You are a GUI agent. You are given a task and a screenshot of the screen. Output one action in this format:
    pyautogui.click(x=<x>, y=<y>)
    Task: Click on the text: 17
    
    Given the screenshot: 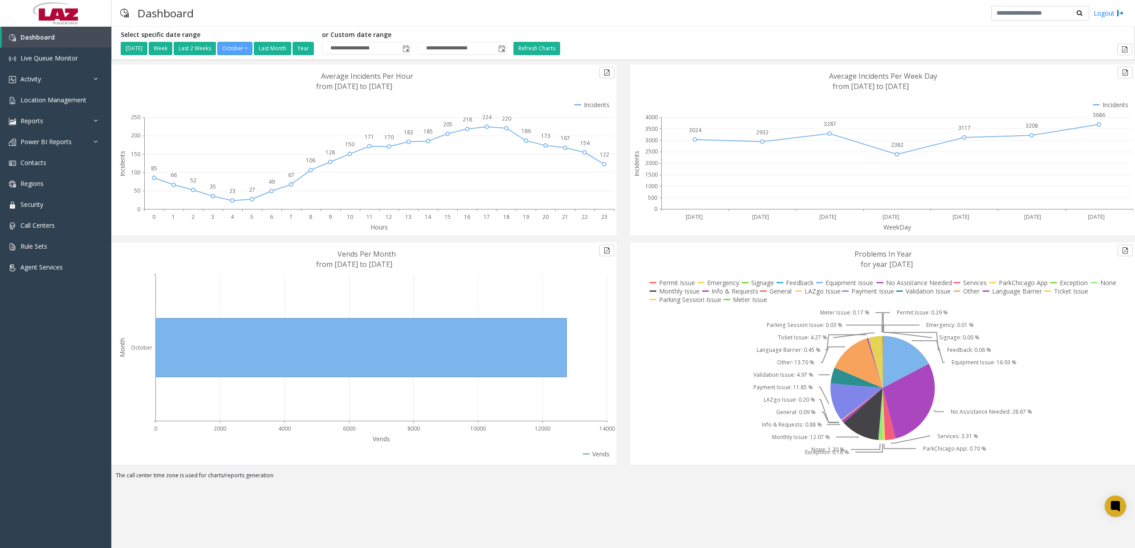 What is the action you would take?
    pyautogui.click(x=487, y=217)
    